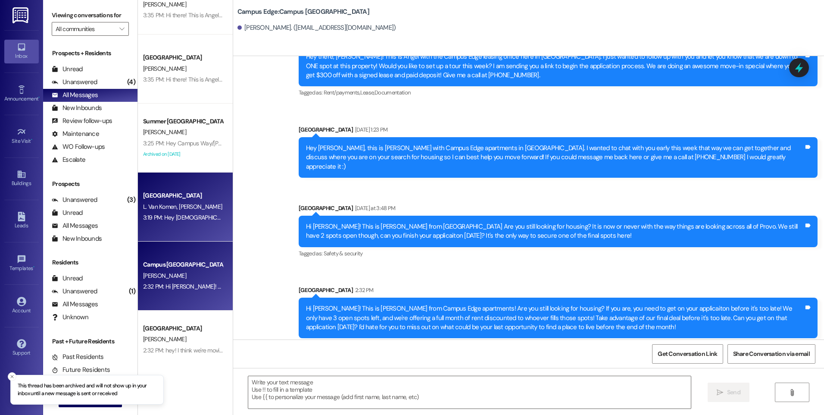 The width and height of the screenshot is (824, 415). Describe the element at coordinates (22, 178) in the screenshot. I see `a: Buildings` at that location.